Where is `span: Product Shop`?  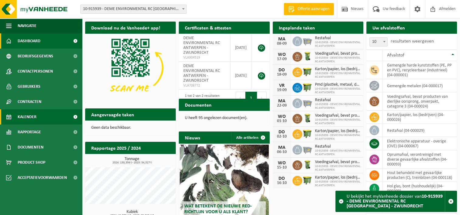
span: Product Shop is located at coordinates (31, 163).